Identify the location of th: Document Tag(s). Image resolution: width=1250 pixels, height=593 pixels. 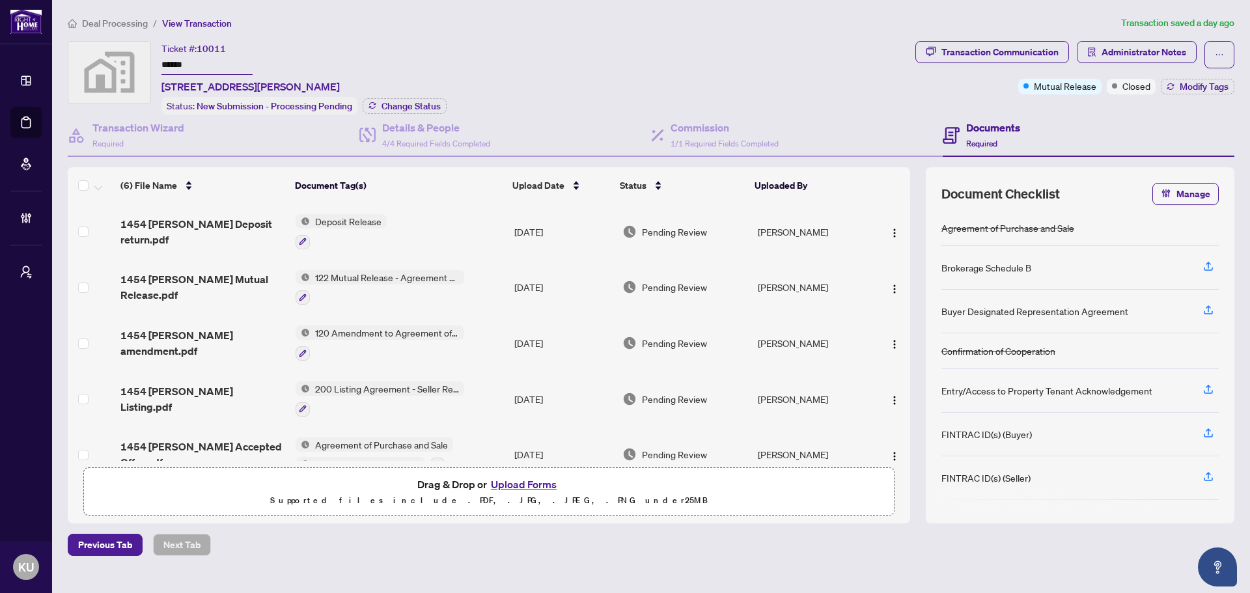
(399, 186).